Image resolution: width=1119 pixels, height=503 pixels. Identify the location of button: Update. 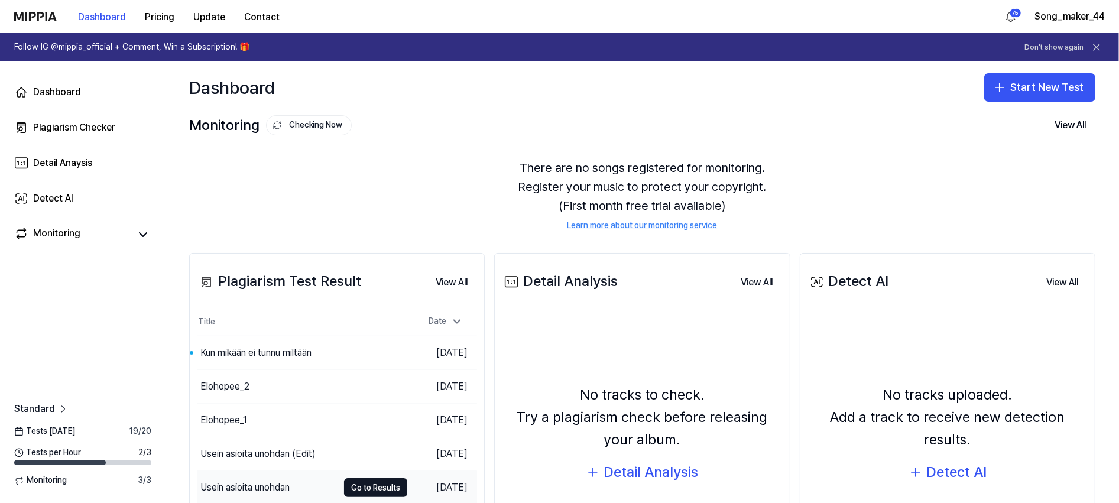
(209, 17).